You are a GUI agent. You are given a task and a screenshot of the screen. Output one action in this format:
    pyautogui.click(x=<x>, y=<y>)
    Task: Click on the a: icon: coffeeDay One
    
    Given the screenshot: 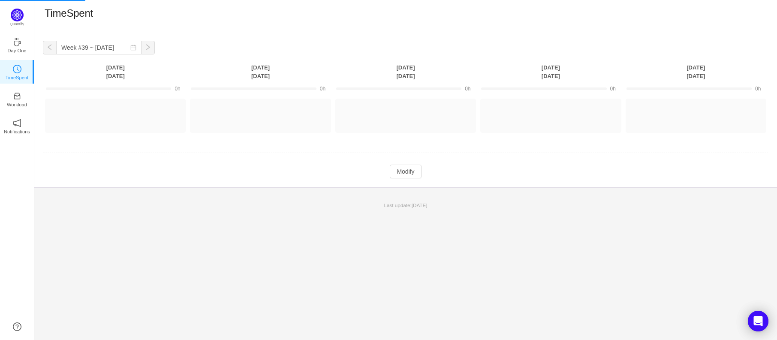 What is the action you would take?
    pyautogui.click(x=17, y=45)
    